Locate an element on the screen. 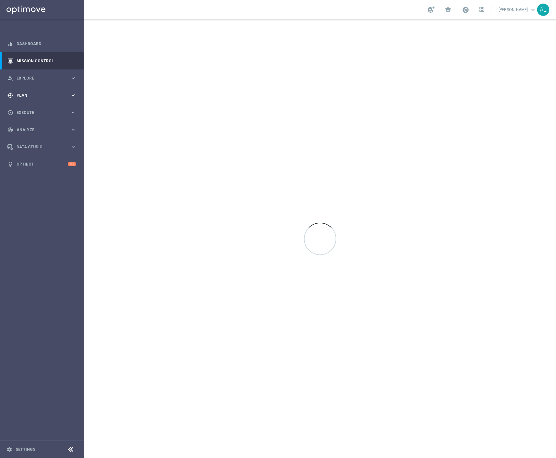 The image size is (556, 458). span: Explore is located at coordinates (43, 78).